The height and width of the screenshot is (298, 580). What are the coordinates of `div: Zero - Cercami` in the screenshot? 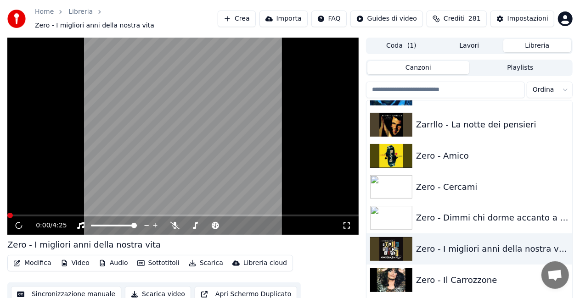 It's located at (492, 187).